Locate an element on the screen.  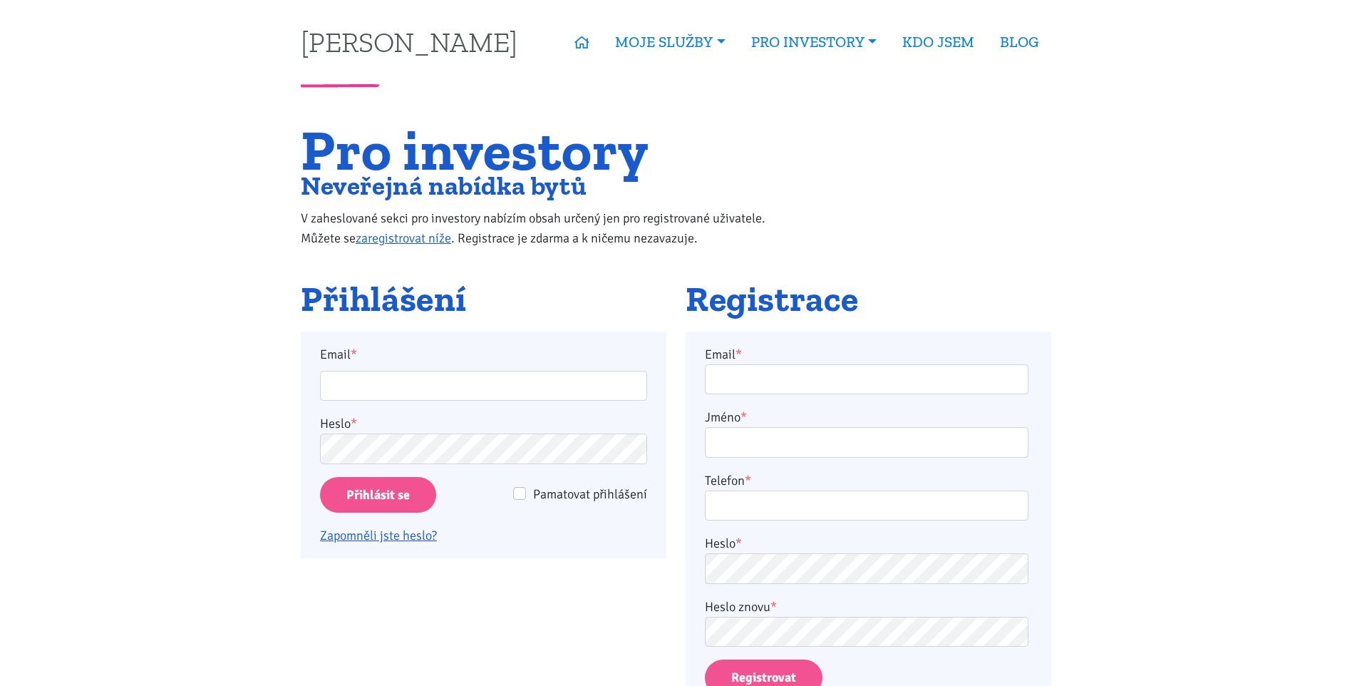
a: BLOG is located at coordinates (1019, 42).